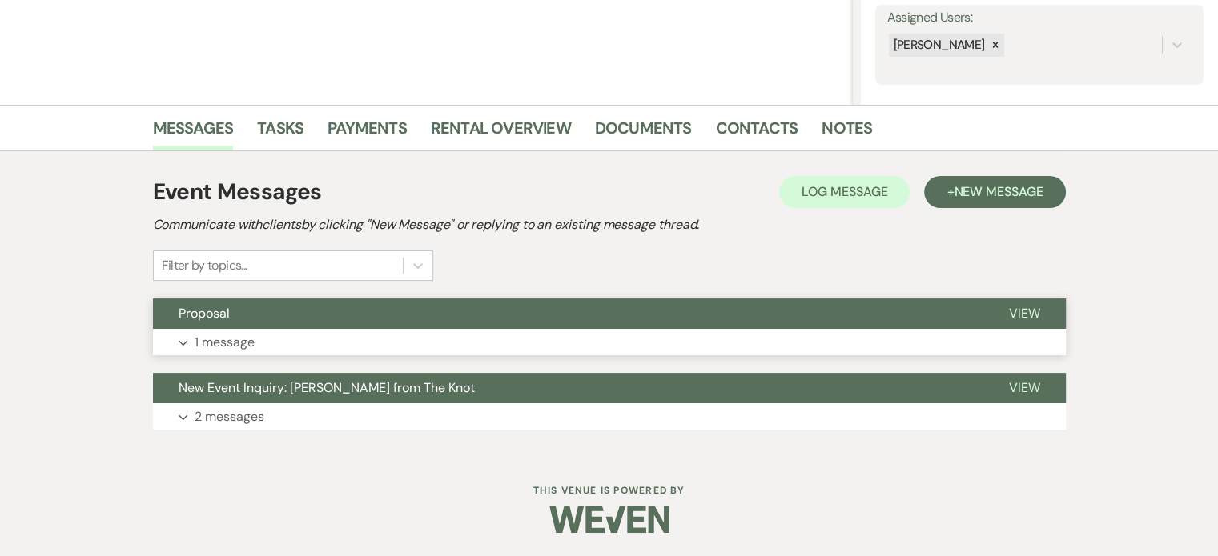  What do you see at coordinates (204, 266) in the screenshot?
I see `div: Filter by topics...` at bounding box center [204, 266].